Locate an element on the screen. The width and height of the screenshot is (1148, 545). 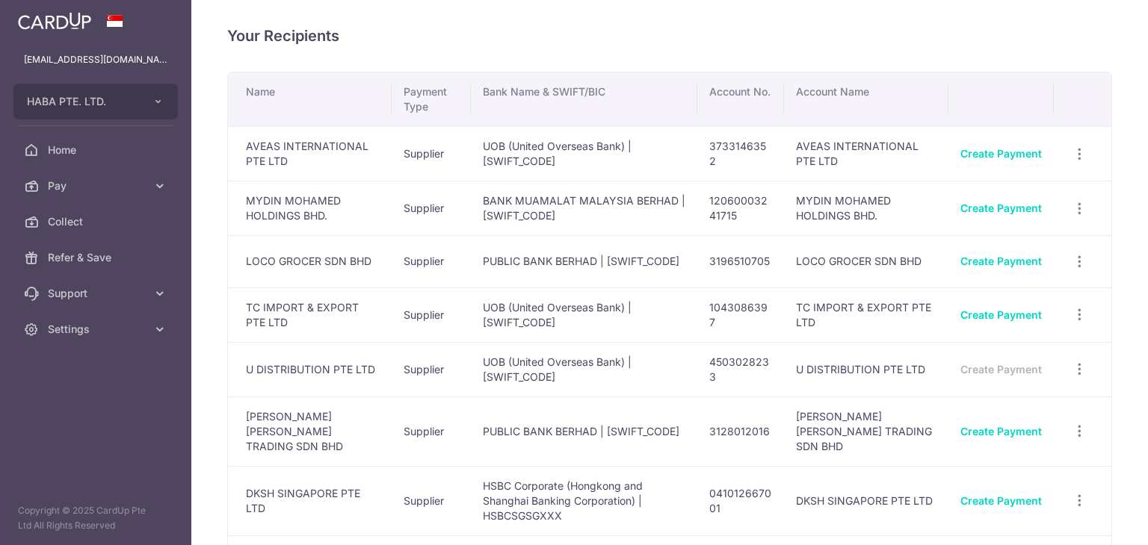
th: Name is located at coordinates (309, 99).